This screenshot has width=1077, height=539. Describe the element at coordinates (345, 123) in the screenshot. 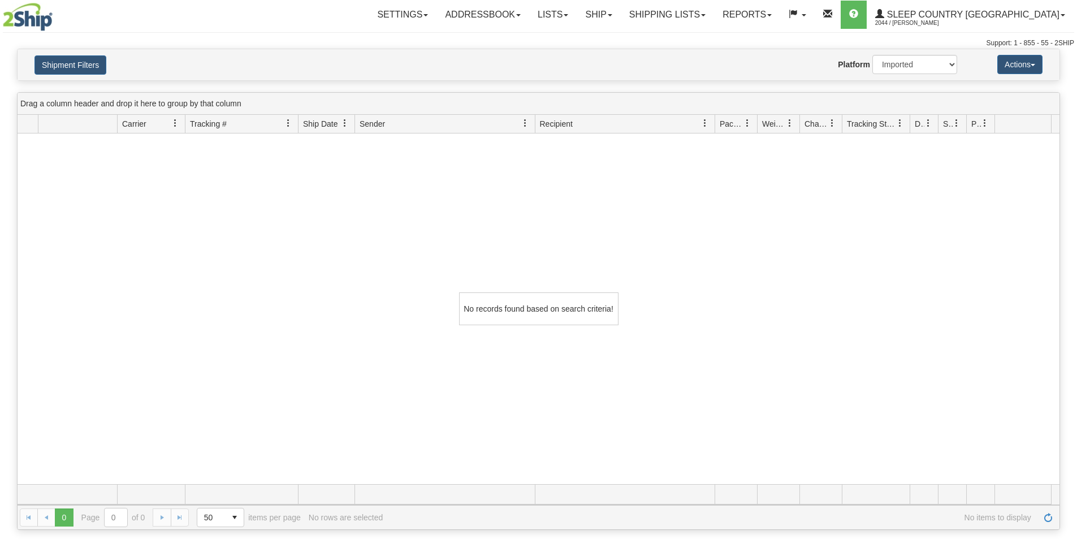

I see `a: Ship Date filter column settings` at that location.